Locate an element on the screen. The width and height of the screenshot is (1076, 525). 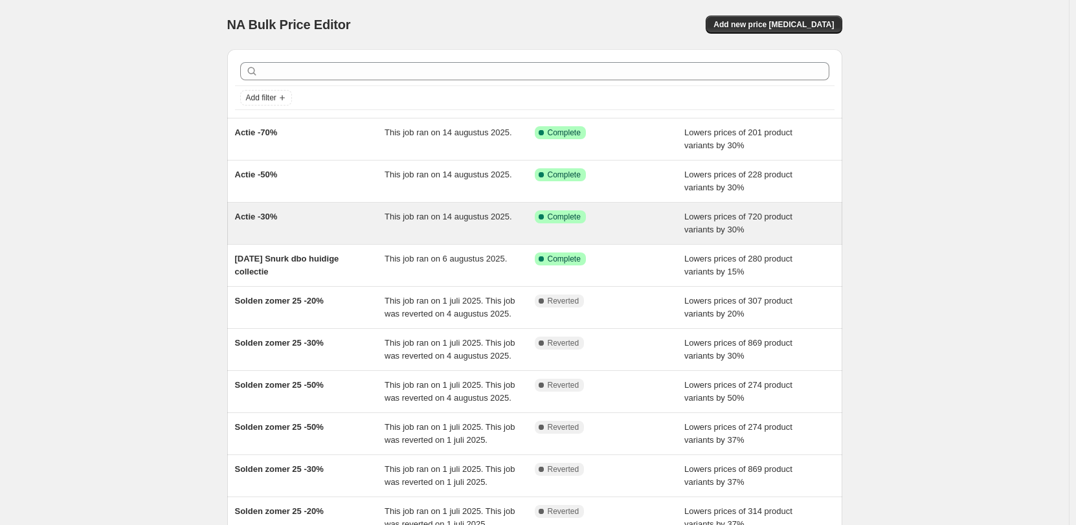
span: Actie -70% is located at coordinates (256, 132).